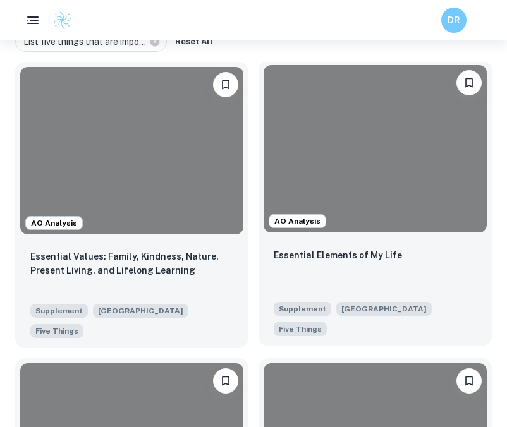 The height and width of the screenshot is (427, 507). Describe the element at coordinates (194, 42) in the screenshot. I see `button: Reset All` at that location.